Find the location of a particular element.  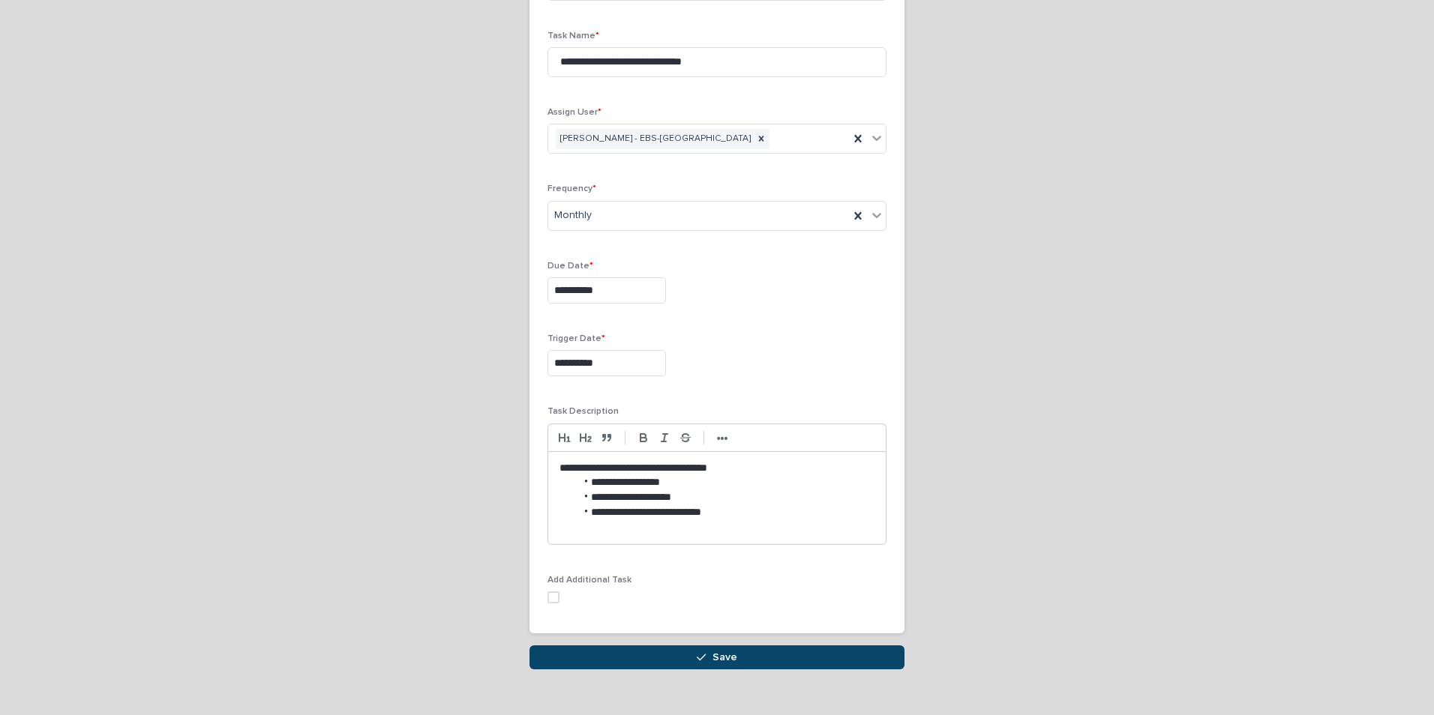

span: Task Description is located at coordinates (583, 412).